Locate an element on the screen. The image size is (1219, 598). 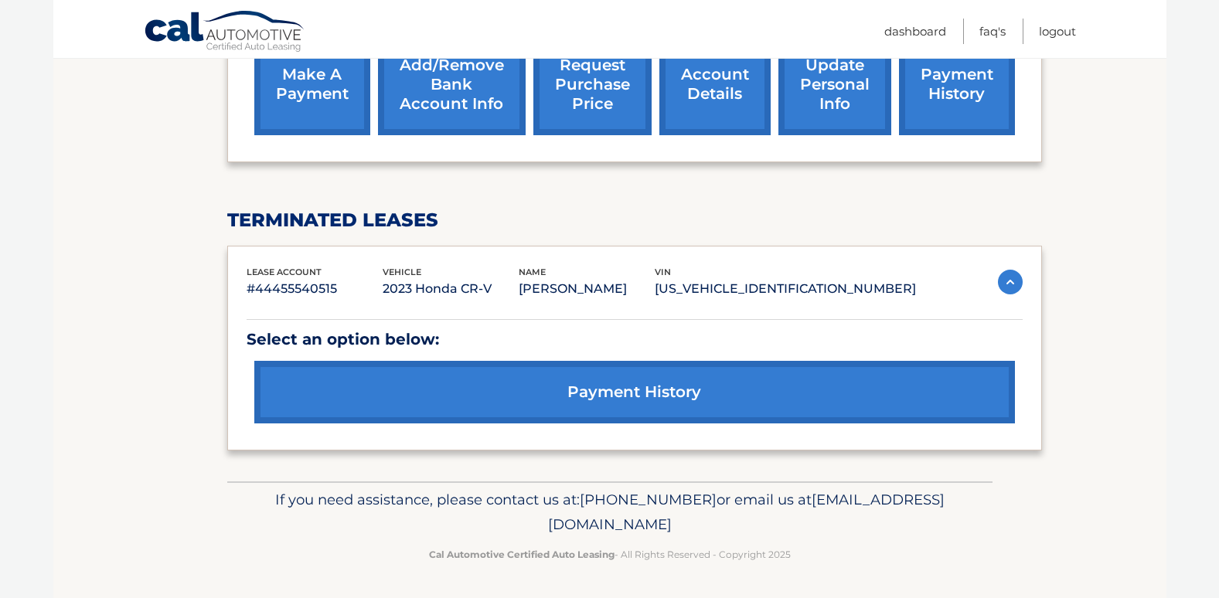
h2: terminated leases is located at coordinates (634, 220).